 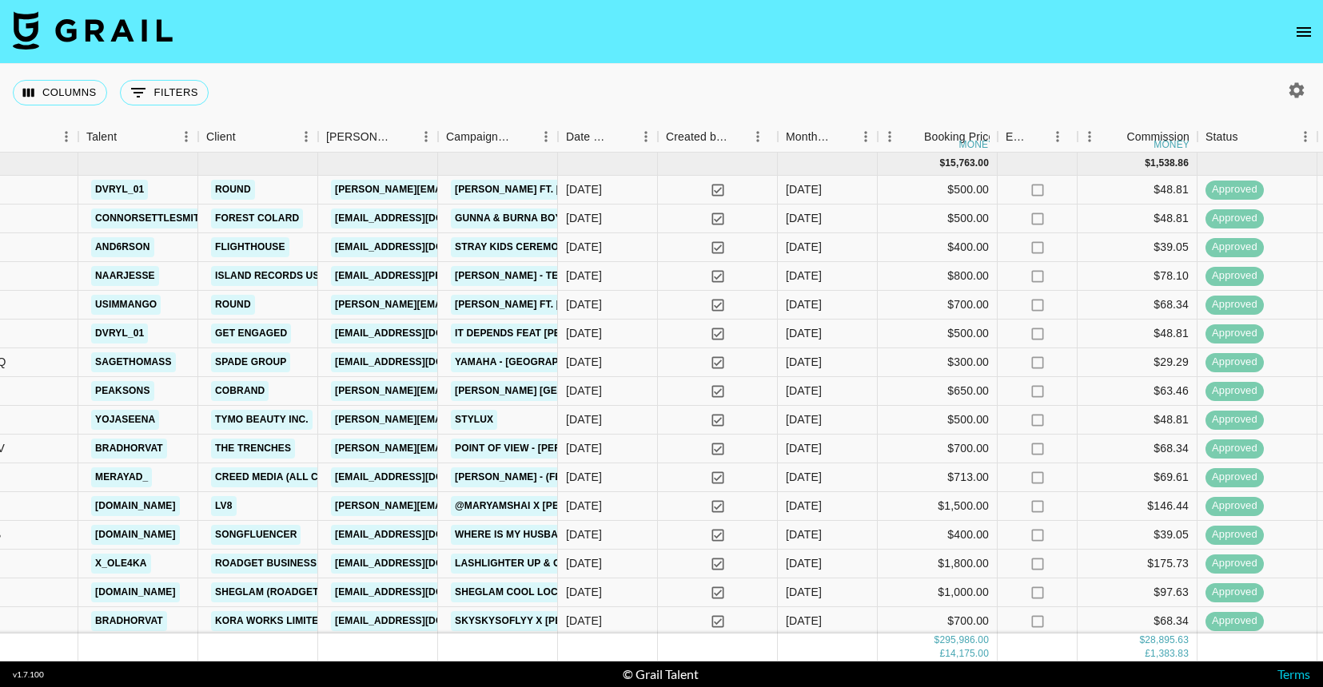 What do you see at coordinates (937, 392) in the screenshot?
I see `div: $650.00` at bounding box center [937, 392].